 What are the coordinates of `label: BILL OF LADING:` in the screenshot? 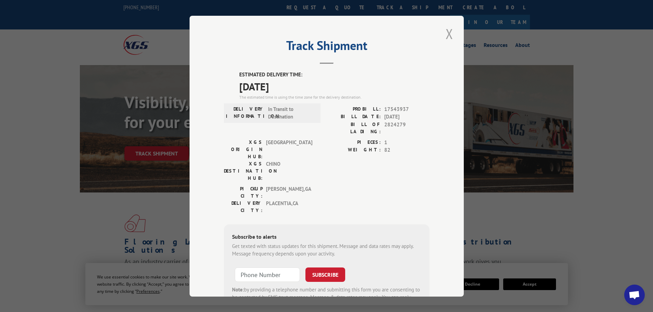 It's located at (354, 128).